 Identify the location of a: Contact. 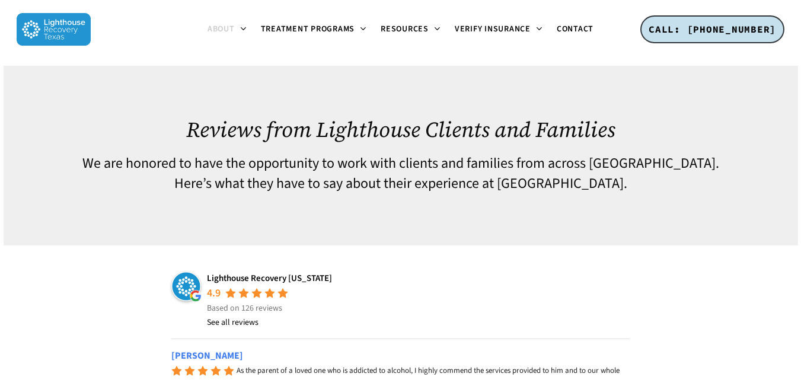
(575, 29).